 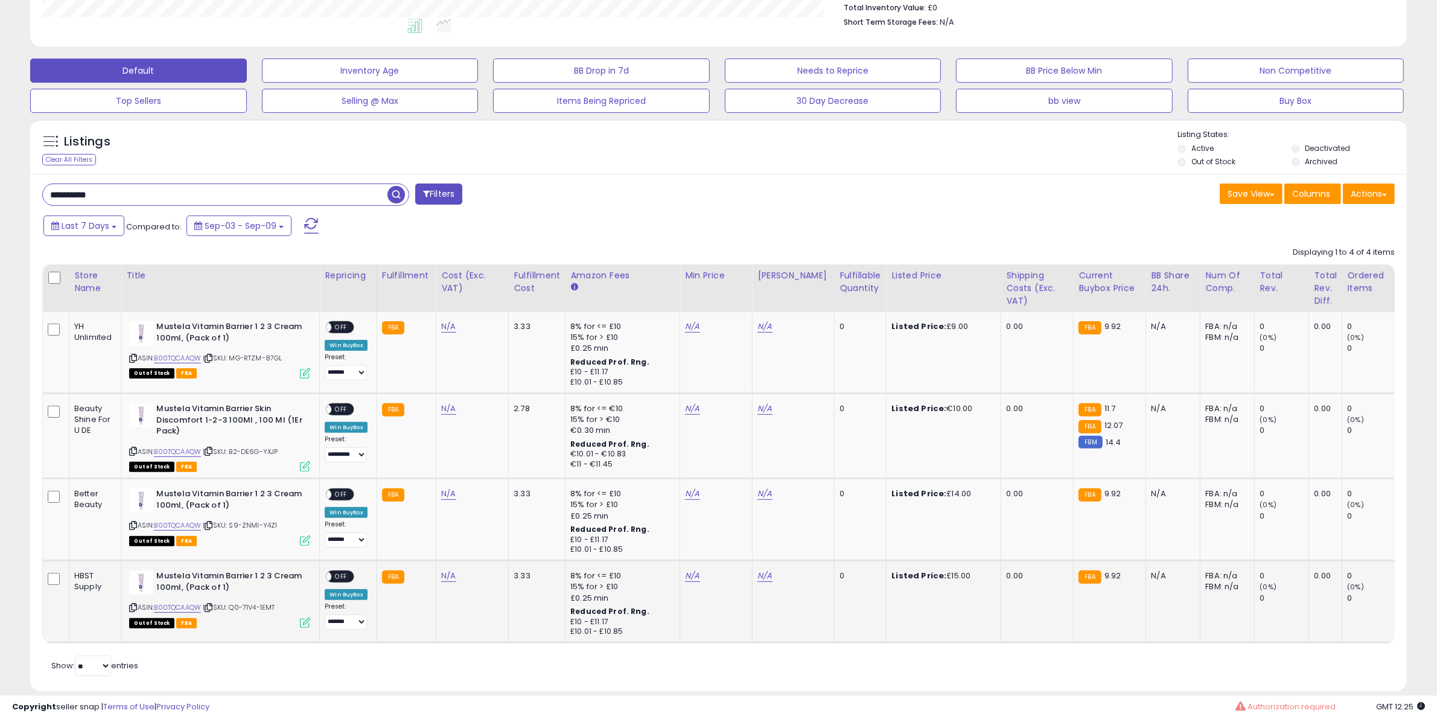 What do you see at coordinates (1213, 161) in the screenshot?
I see `label: Out of Stock` at bounding box center [1213, 161].